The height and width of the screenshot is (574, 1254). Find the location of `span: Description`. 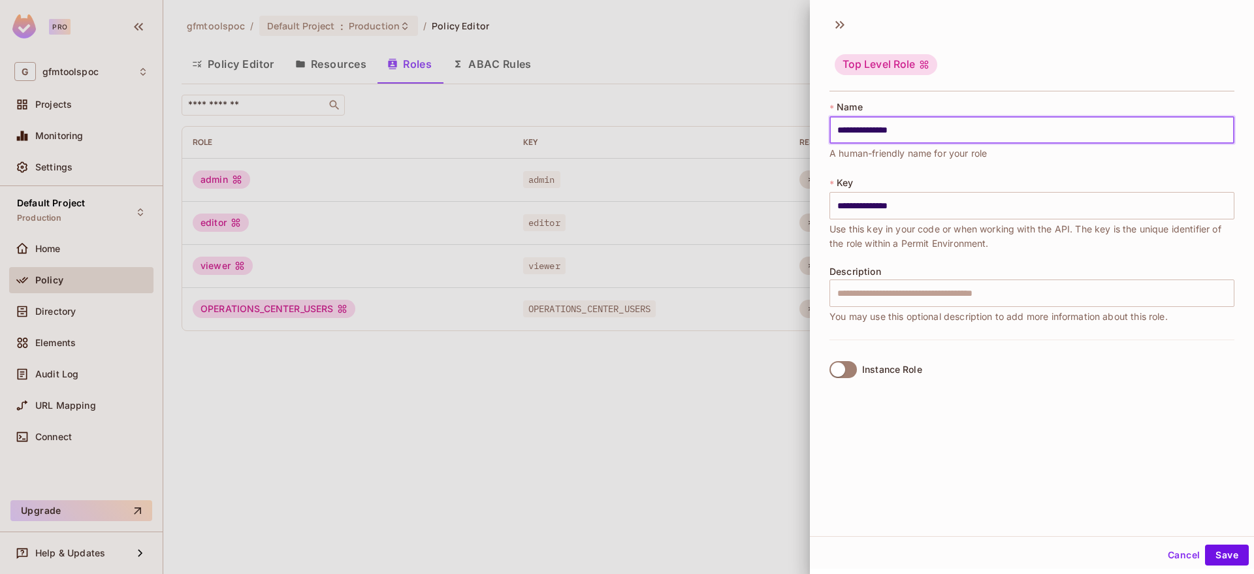

span: Description is located at coordinates (855, 272).